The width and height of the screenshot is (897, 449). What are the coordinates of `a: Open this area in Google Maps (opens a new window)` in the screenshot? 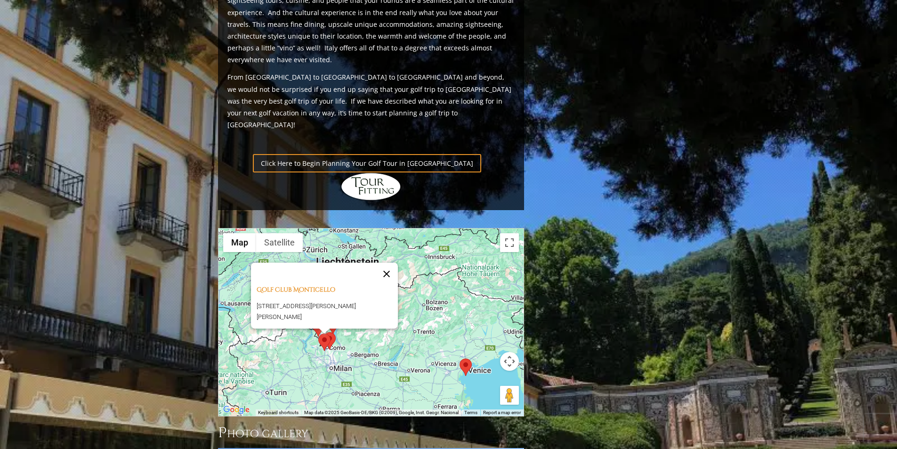 It's located at (236, 410).